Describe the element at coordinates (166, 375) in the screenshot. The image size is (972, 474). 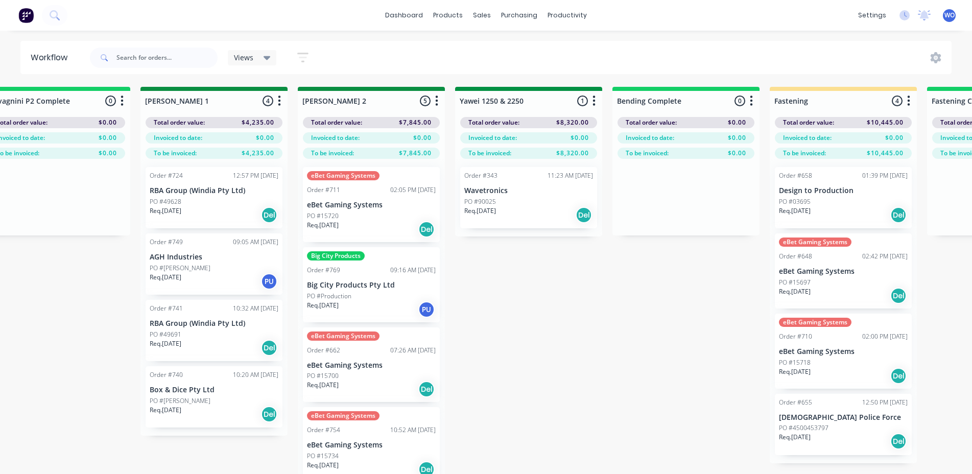
I see `div: Order #740` at that location.